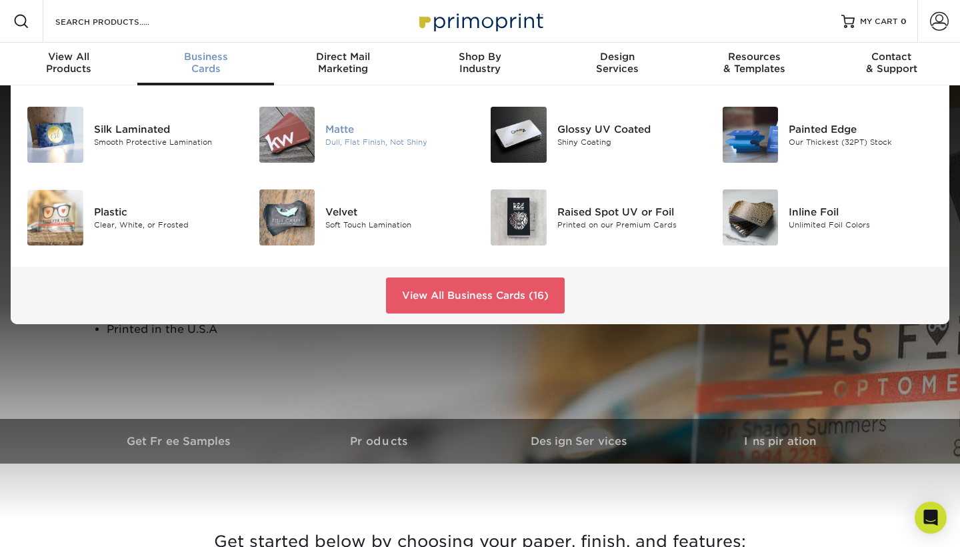  I want to click on a: Silk Laminated Business Cards Silk Laminated Smooth Protective Lamination, so click(133, 135).